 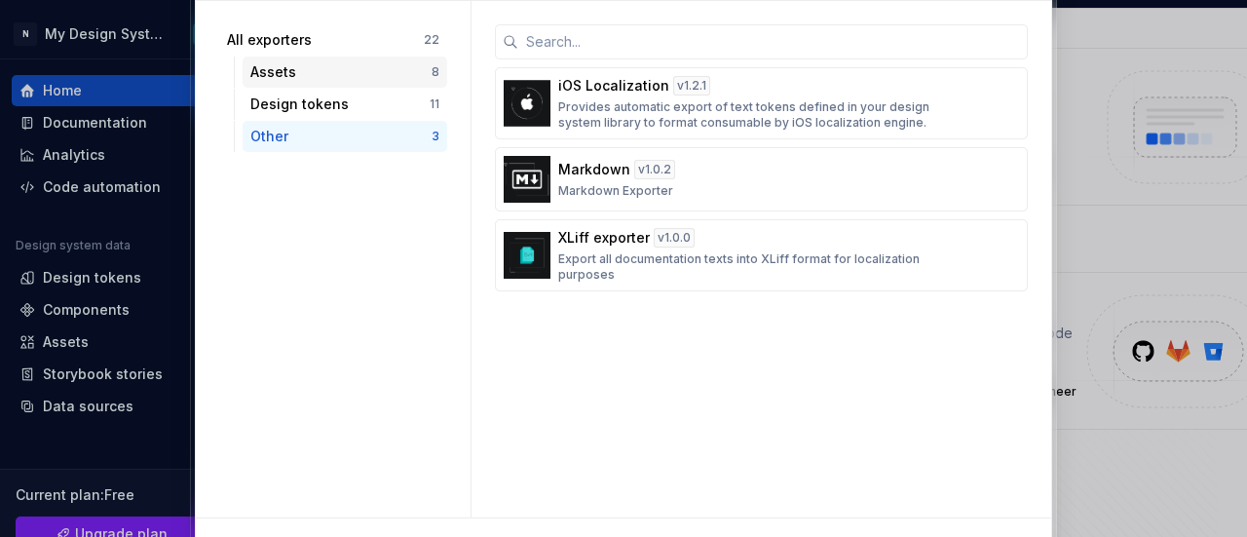 What do you see at coordinates (604, 238) in the screenshot?
I see `p: XLiff exporter` at bounding box center [604, 238].